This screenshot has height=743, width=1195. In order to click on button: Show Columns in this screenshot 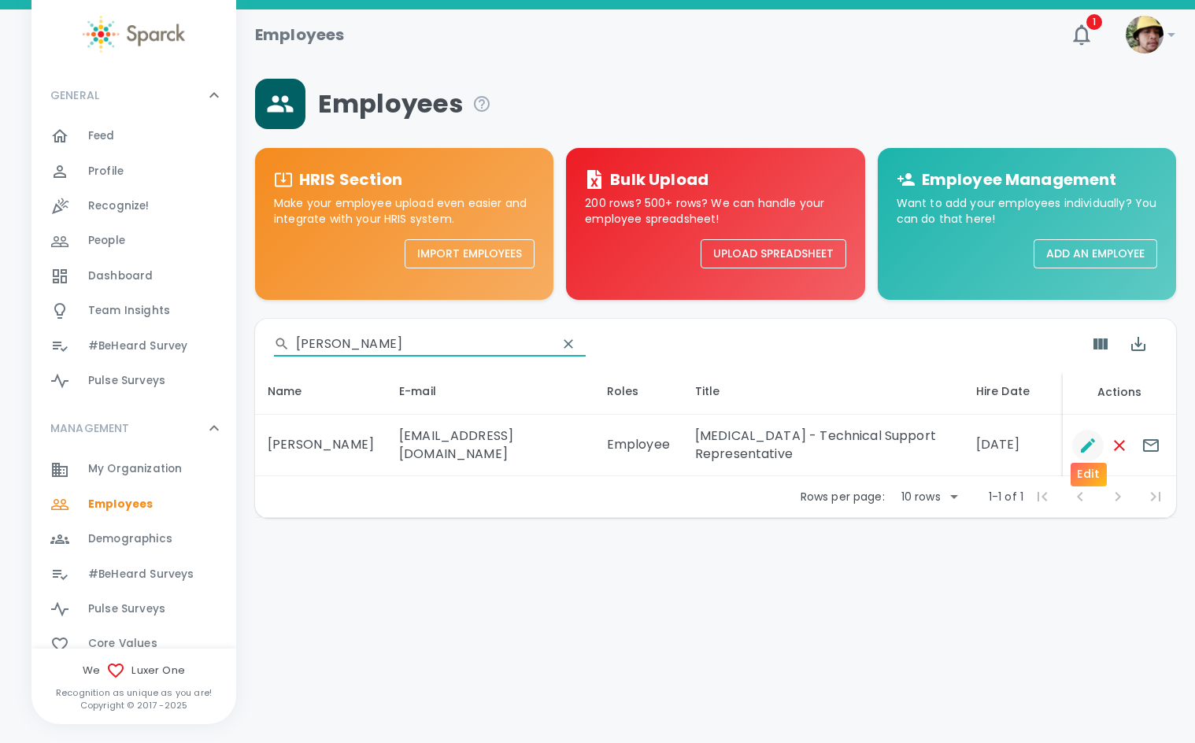, I will do `click(1101, 344)`.